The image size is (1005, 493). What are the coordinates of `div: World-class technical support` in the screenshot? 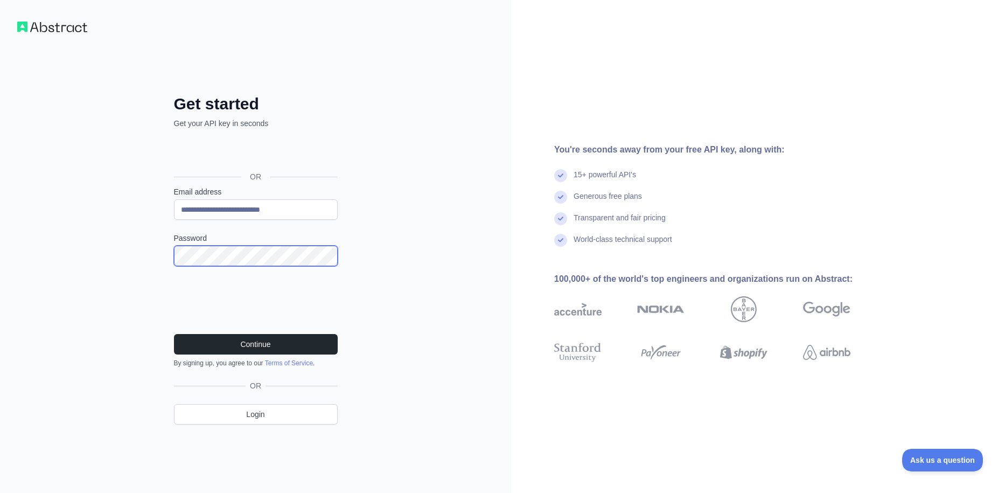 It's located at (623, 245).